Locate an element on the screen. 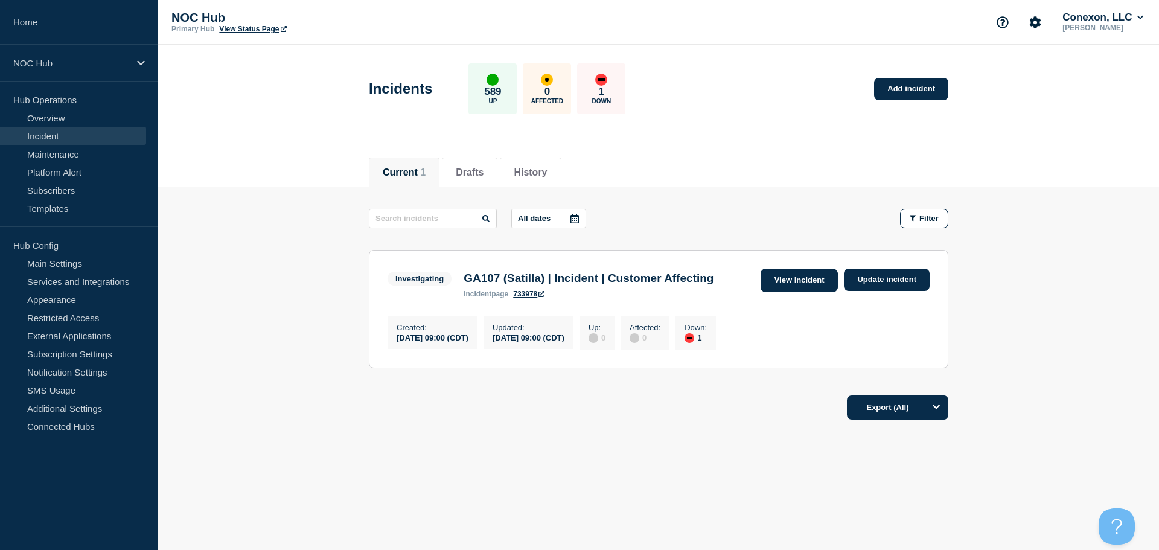  div: affected is located at coordinates (547, 80).